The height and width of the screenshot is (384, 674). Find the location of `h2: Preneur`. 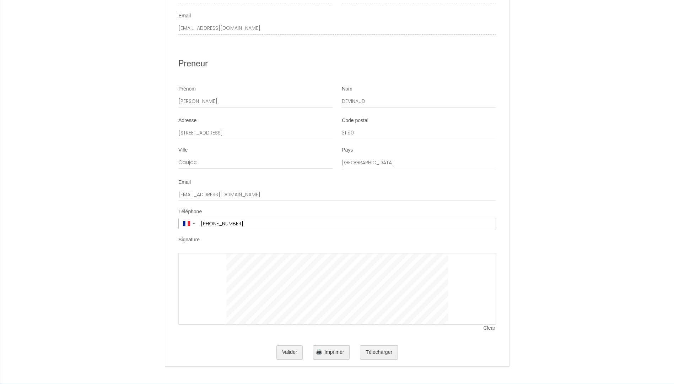

h2: Preneur is located at coordinates (337, 64).